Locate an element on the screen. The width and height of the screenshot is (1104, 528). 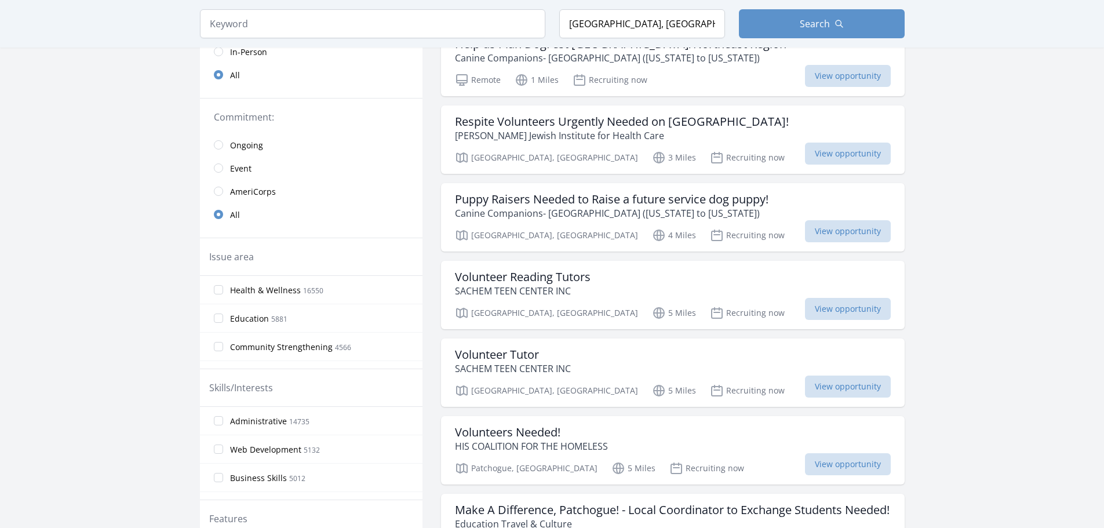
input: Business Skills 5012 is located at coordinates (219, 478).